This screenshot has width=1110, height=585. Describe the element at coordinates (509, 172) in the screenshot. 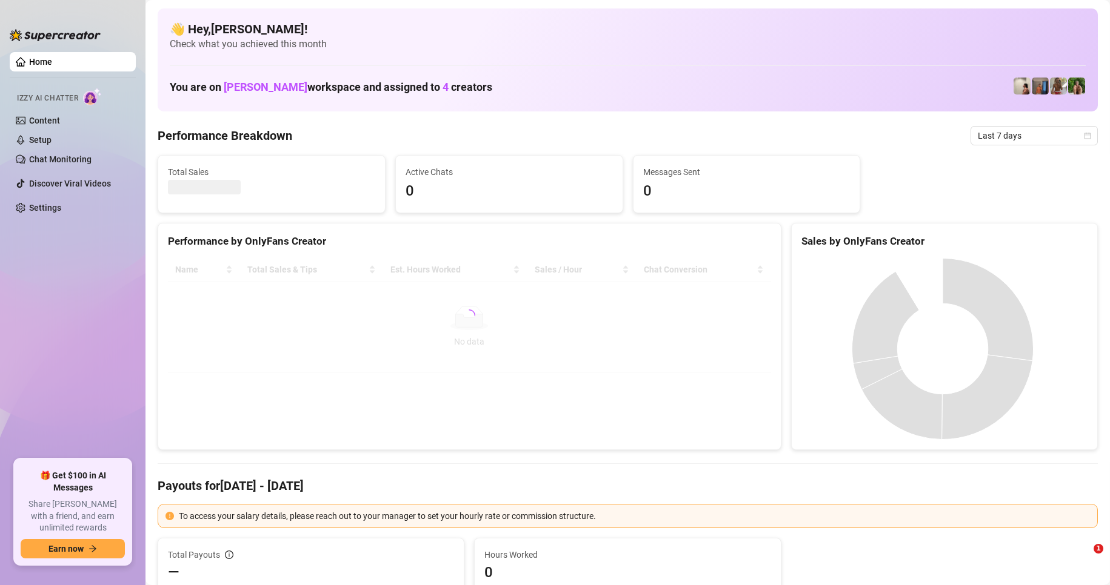

I see `span: Active Chats` at that location.